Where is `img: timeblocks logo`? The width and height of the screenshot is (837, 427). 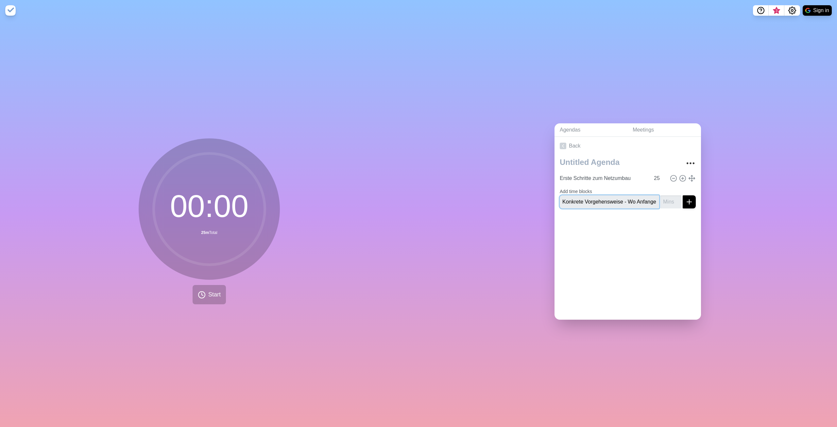
img: timeblocks logo is located at coordinates (10, 10).